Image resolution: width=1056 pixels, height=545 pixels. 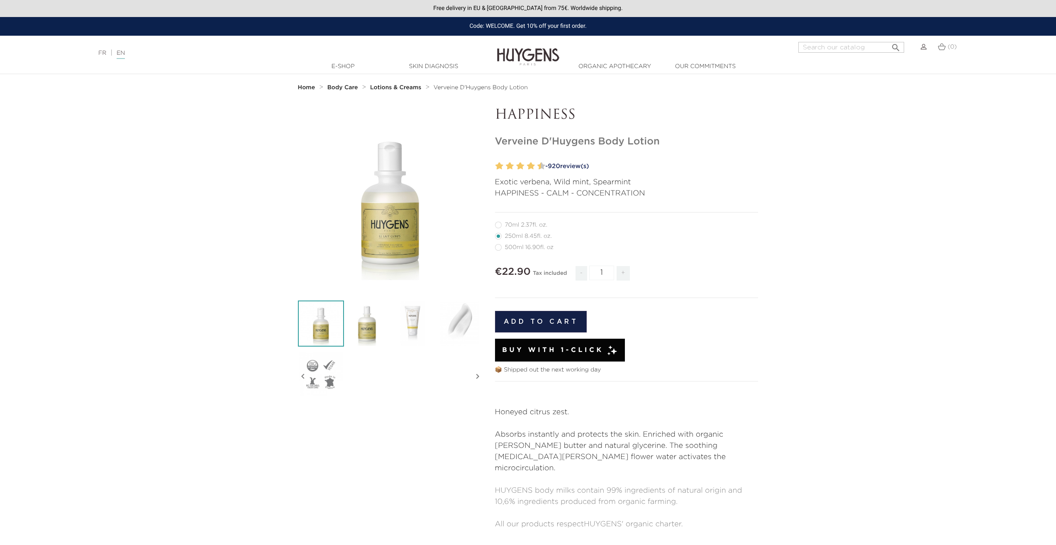 I want to click on a: Home, so click(x=307, y=88).